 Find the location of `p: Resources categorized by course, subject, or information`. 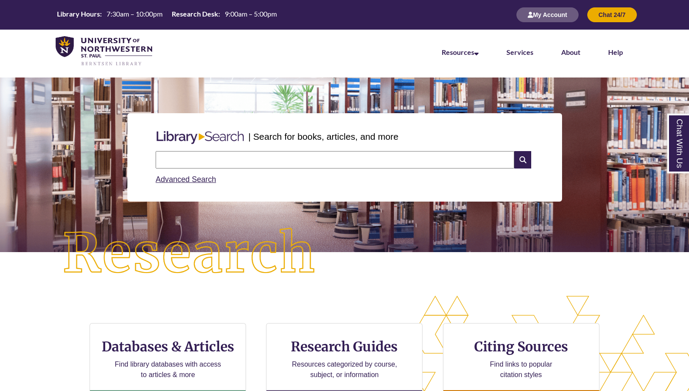

p: Resources categorized by course, subject, or information is located at coordinates (344, 369).